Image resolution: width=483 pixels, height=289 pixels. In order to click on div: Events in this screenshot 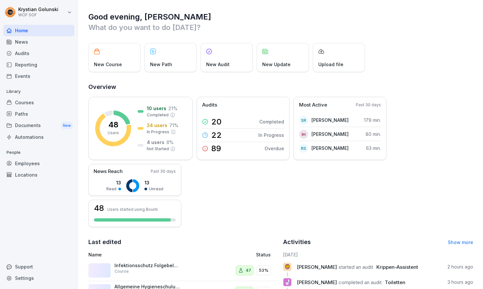, I will do `click(39, 76)`.